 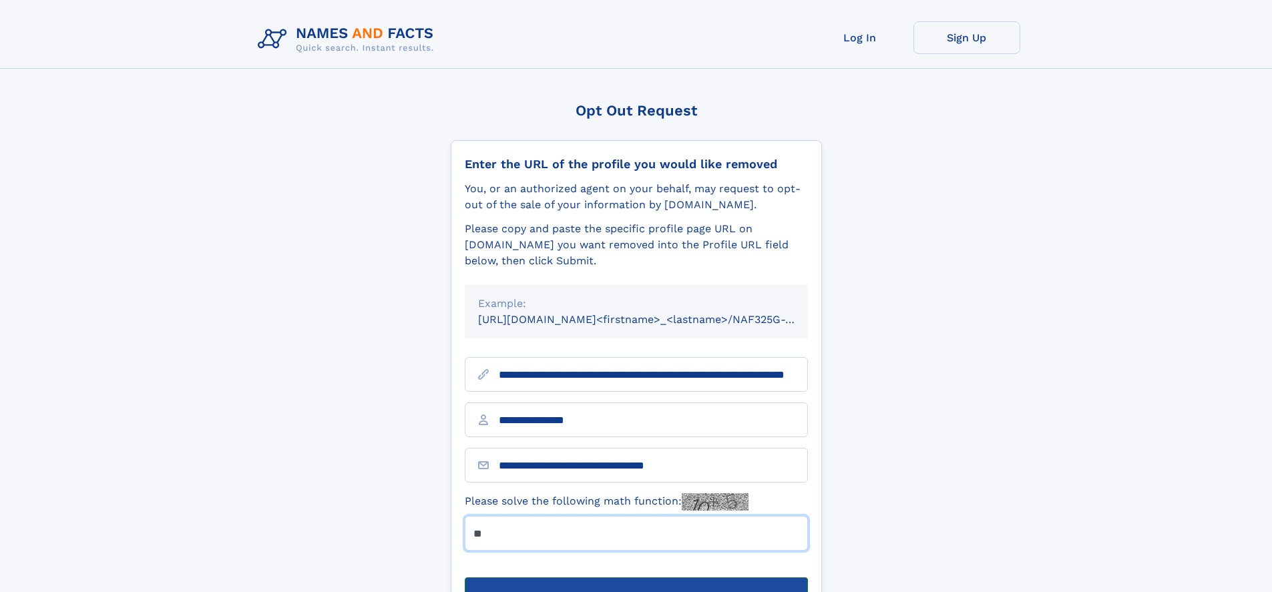 What do you see at coordinates (637, 164) in the screenshot?
I see `div: Enter the URL of the profile you would like removed` at bounding box center [637, 164].